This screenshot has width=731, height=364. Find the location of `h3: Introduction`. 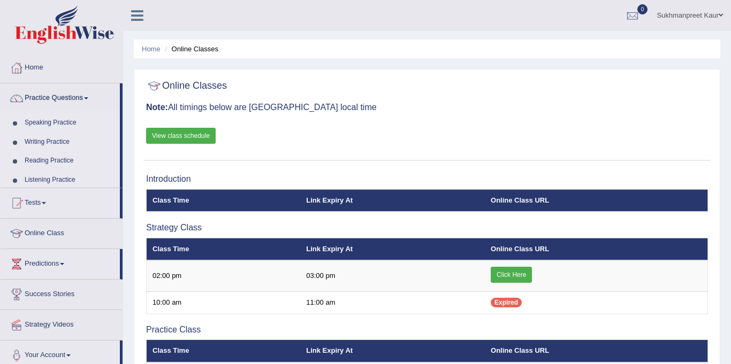

h3: Introduction is located at coordinates (427, 179).